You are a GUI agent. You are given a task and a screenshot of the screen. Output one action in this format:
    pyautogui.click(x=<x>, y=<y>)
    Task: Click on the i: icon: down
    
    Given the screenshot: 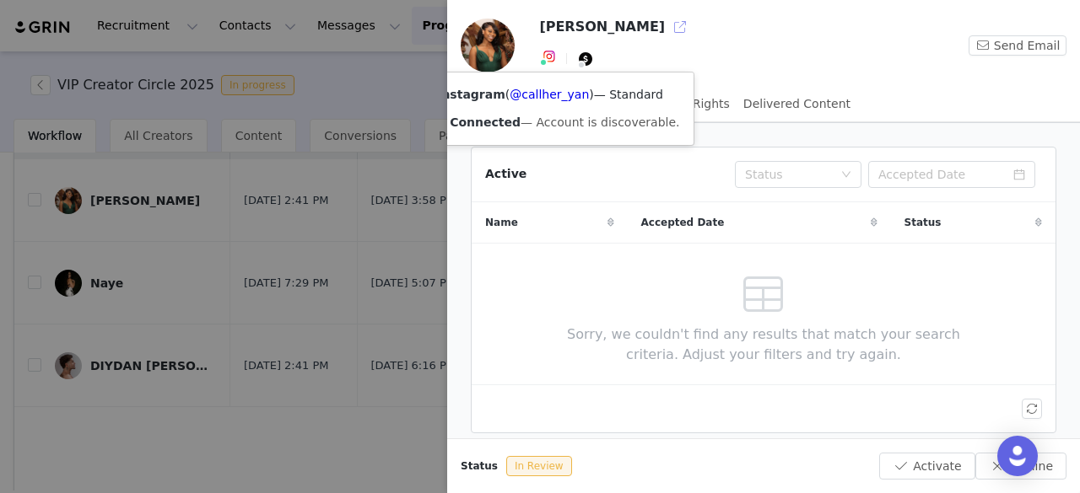 What is the action you would take?
    pyautogui.click(x=846, y=175)
    